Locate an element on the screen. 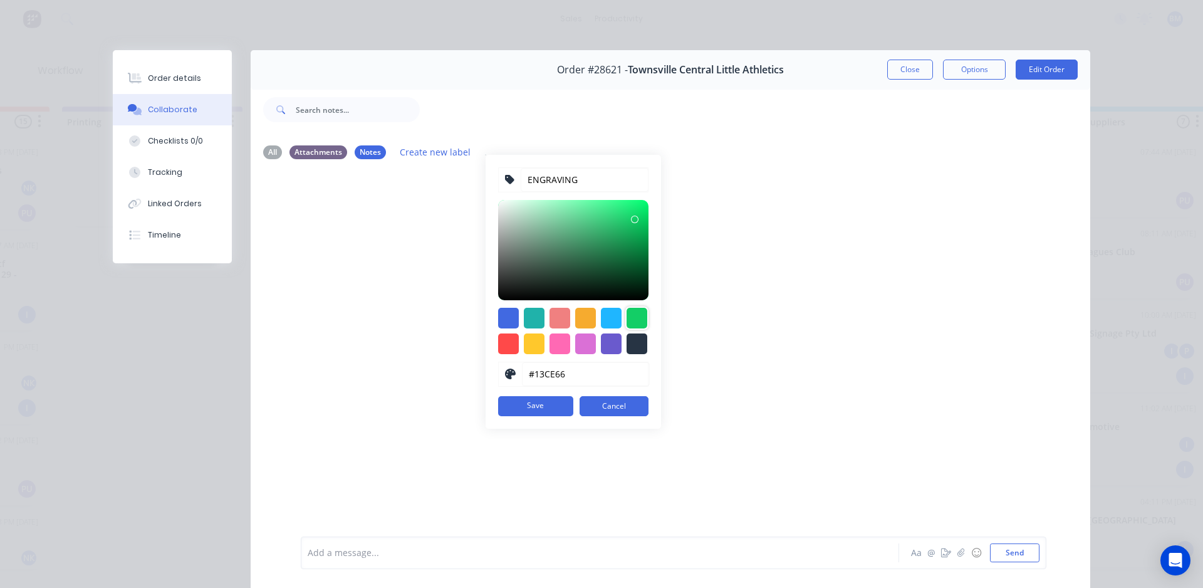  input: Search notes... is located at coordinates (358, 110).